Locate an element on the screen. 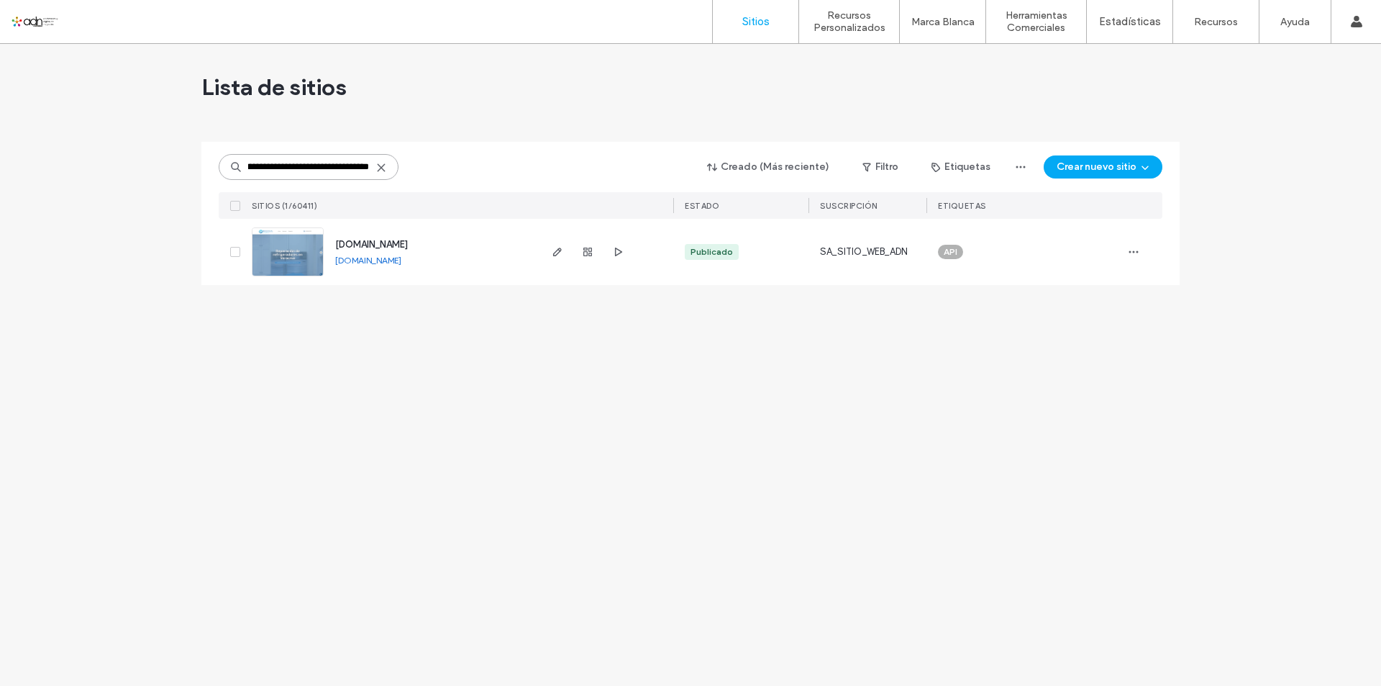 Image resolution: width=1381 pixels, height=686 pixels. label: Estadísticas is located at coordinates (1130, 22).